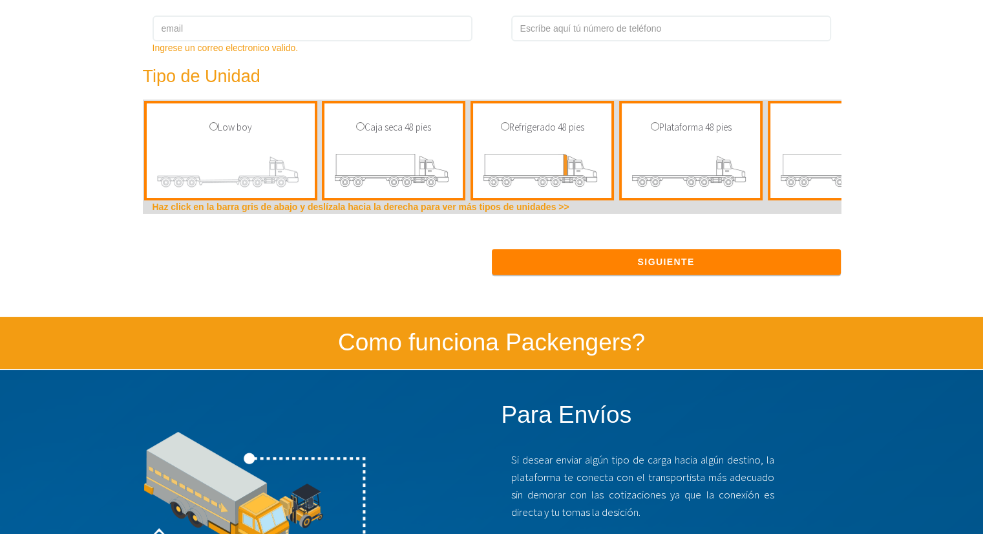 The width and height of the screenshot is (983, 534). I want to click on input: email, so click(312, 28).